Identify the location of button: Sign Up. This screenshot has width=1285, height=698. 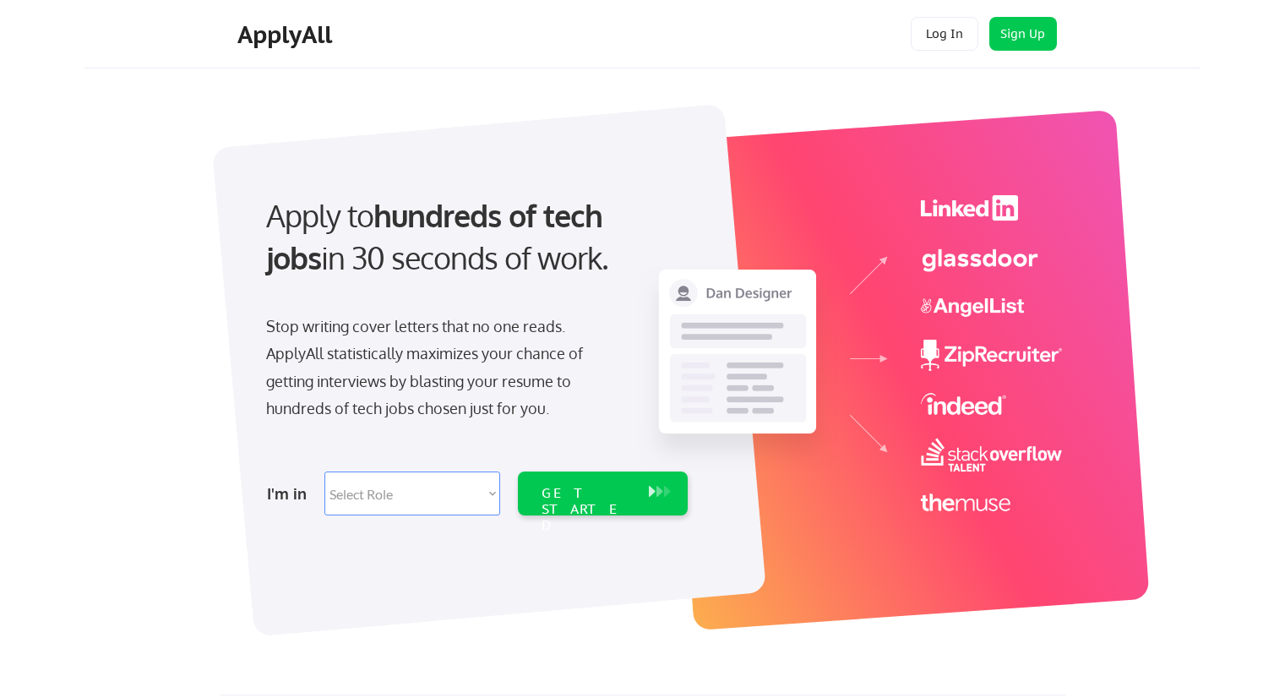
(1023, 34).